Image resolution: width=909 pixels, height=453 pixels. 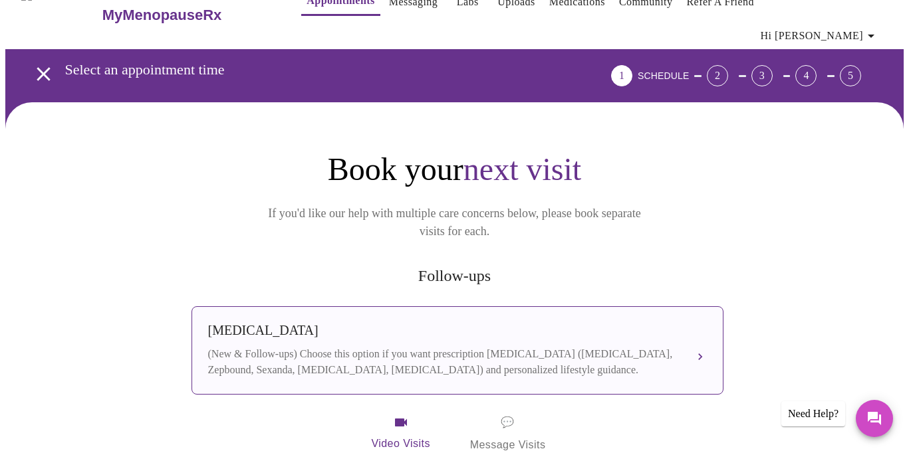 I want to click on div: 5, so click(x=850, y=76).